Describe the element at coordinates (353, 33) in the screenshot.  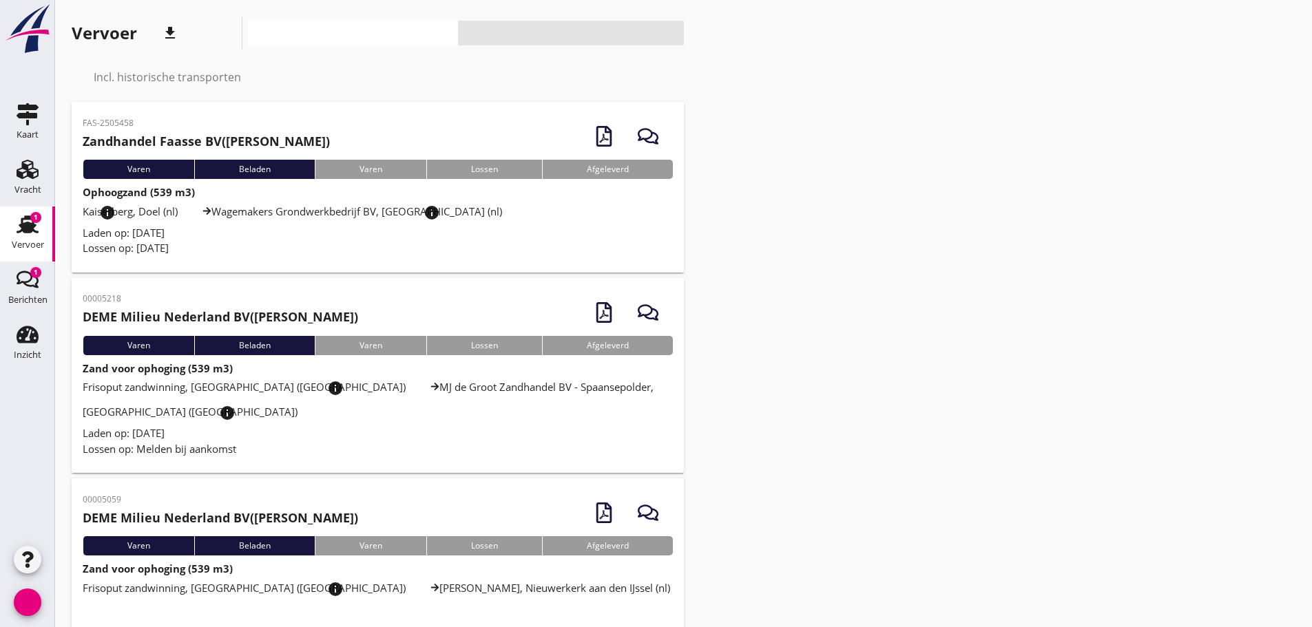
I see `font: weergave_kop` at that location.